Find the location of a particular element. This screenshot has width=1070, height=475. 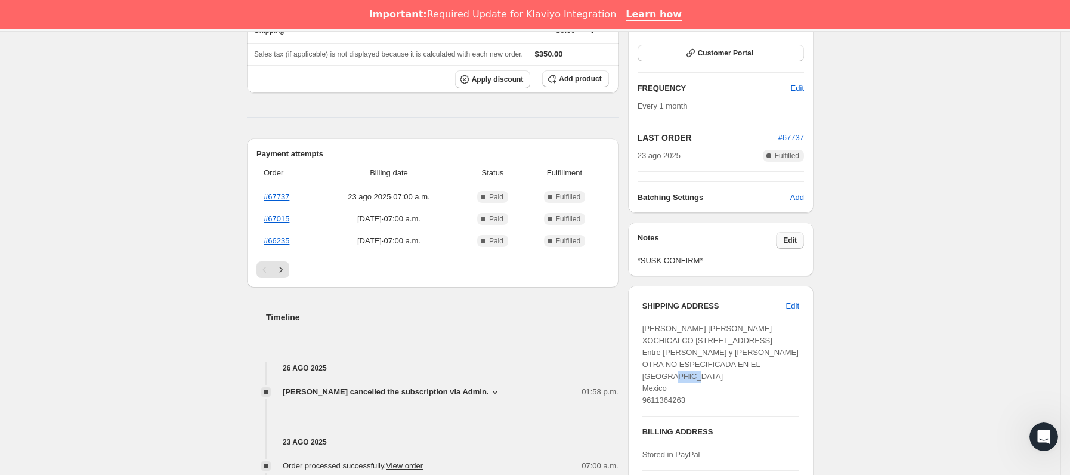

span: #67737 is located at coordinates (791, 137).